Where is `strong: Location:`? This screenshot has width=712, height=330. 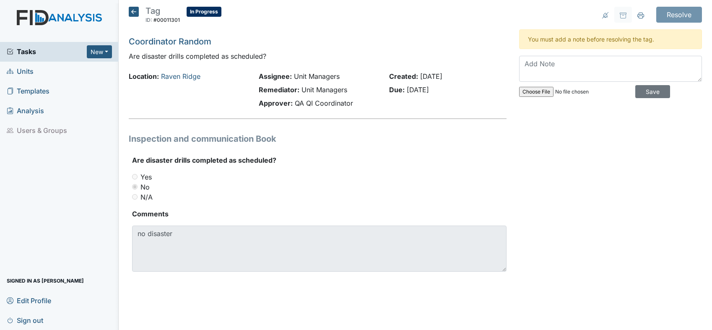 strong: Location: is located at coordinates (144, 76).